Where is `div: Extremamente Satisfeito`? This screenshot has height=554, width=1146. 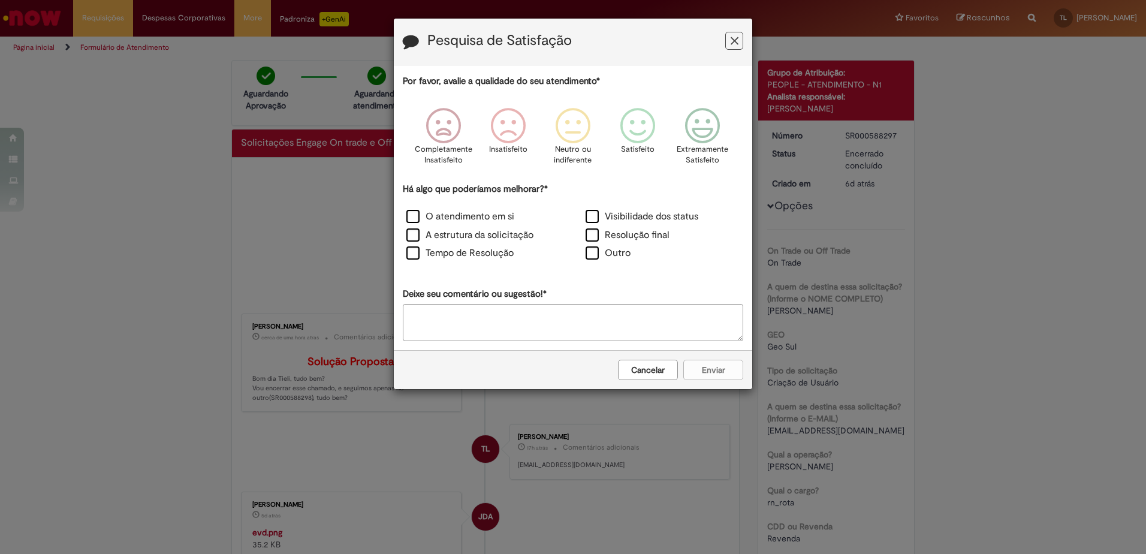 div: Extremamente Satisfeito is located at coordinates (703, 140).